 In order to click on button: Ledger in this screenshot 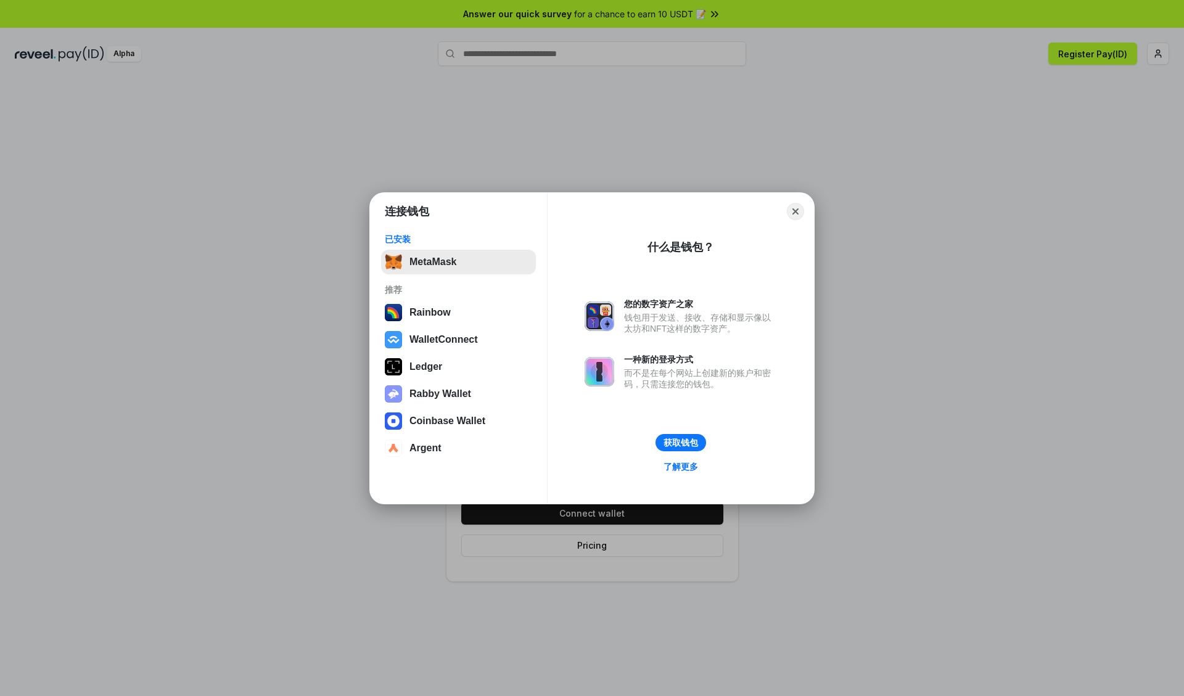, I will do `click(458, 367)`.